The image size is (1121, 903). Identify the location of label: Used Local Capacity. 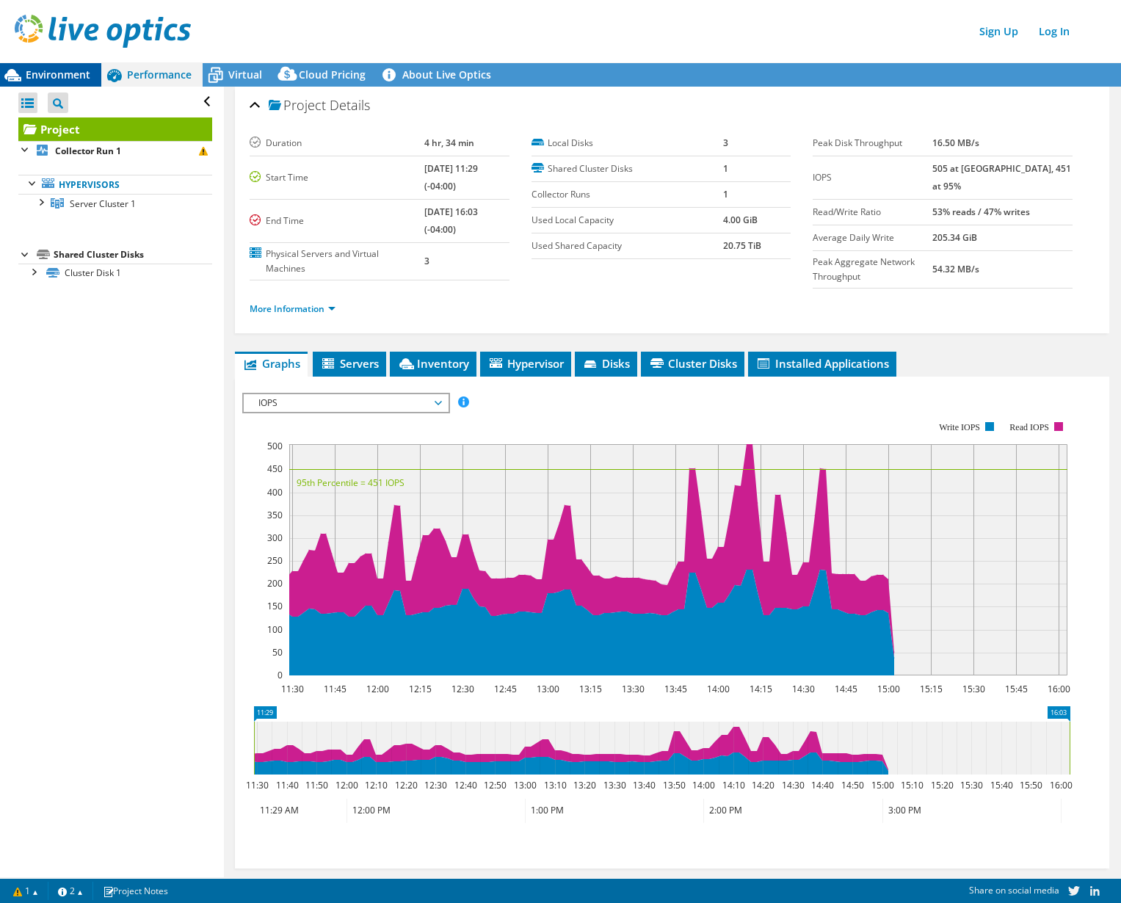
(628, 220).